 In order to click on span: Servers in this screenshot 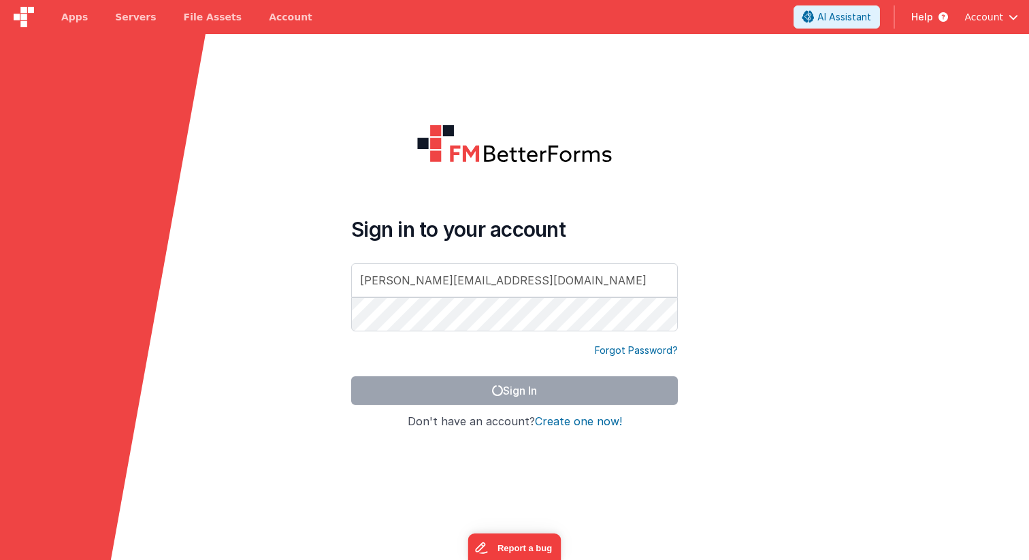, I will do `click(135, 17)`.